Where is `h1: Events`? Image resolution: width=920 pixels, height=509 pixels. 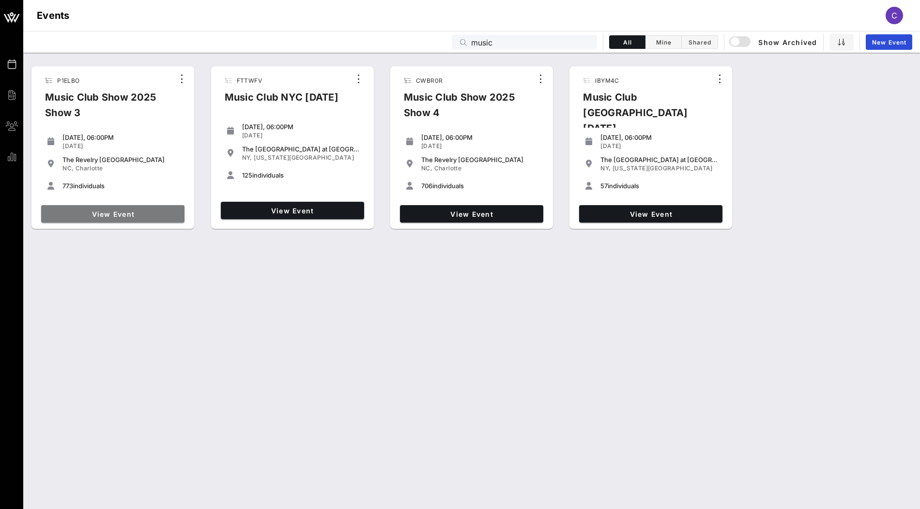 h1: Events is located at coordinates (53, 15).